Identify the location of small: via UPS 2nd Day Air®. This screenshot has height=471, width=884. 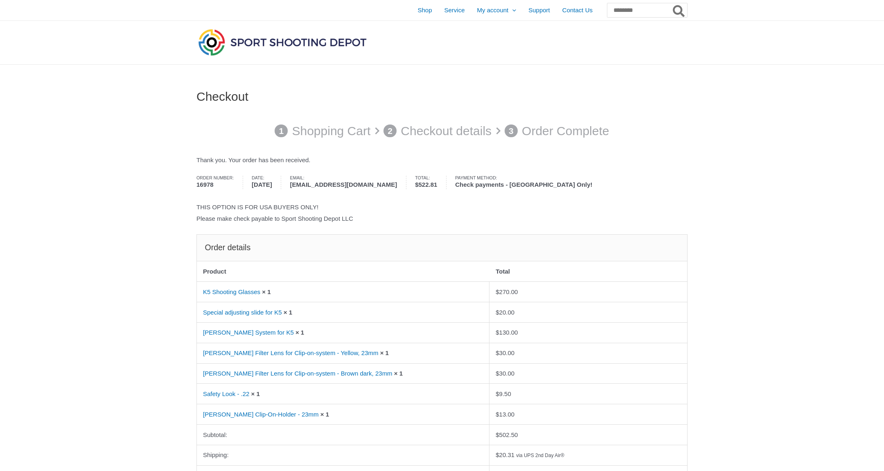
(540, 455).